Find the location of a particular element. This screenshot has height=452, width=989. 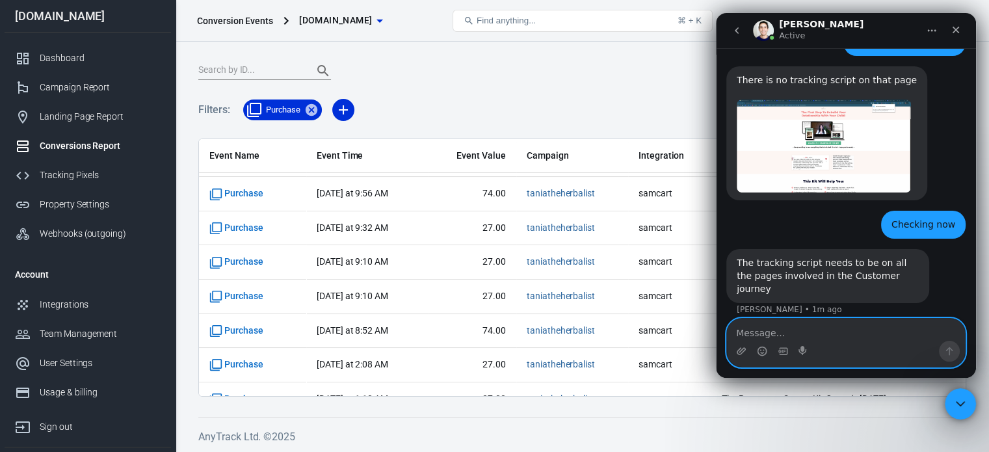

span: Integration is located at coordinates (669, 156).